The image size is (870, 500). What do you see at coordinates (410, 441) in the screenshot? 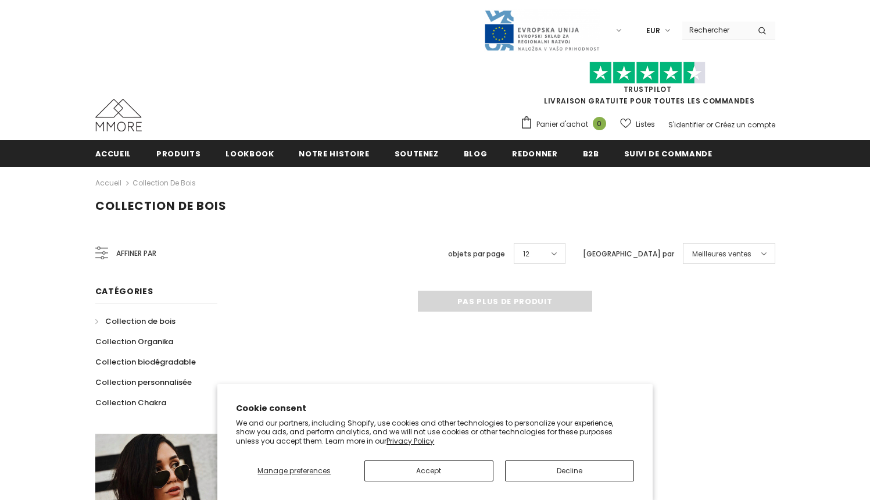
I see `a: Privacy Policy` at bounding box center [410, 441].